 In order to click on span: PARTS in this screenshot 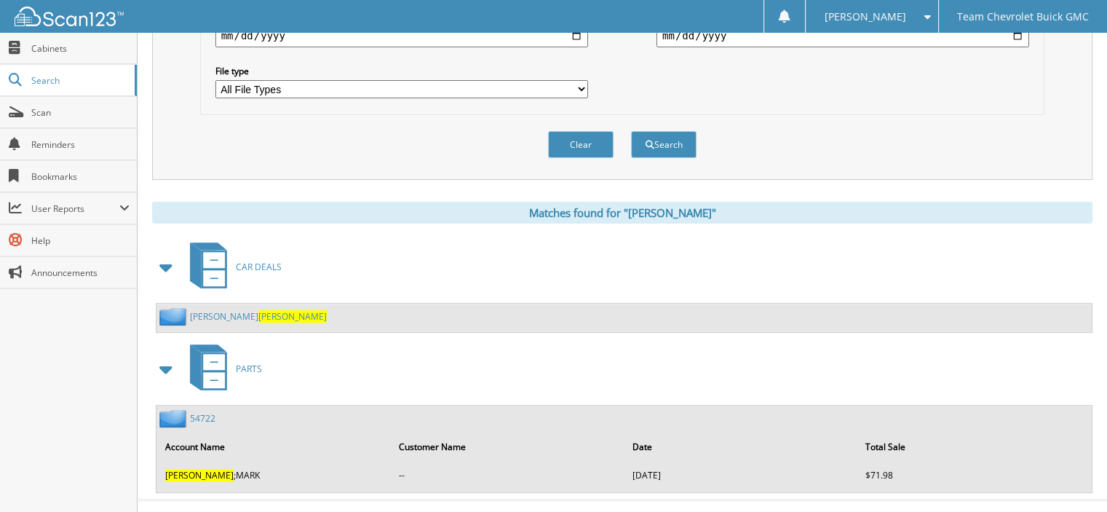, I will do `click(249, 368)`.